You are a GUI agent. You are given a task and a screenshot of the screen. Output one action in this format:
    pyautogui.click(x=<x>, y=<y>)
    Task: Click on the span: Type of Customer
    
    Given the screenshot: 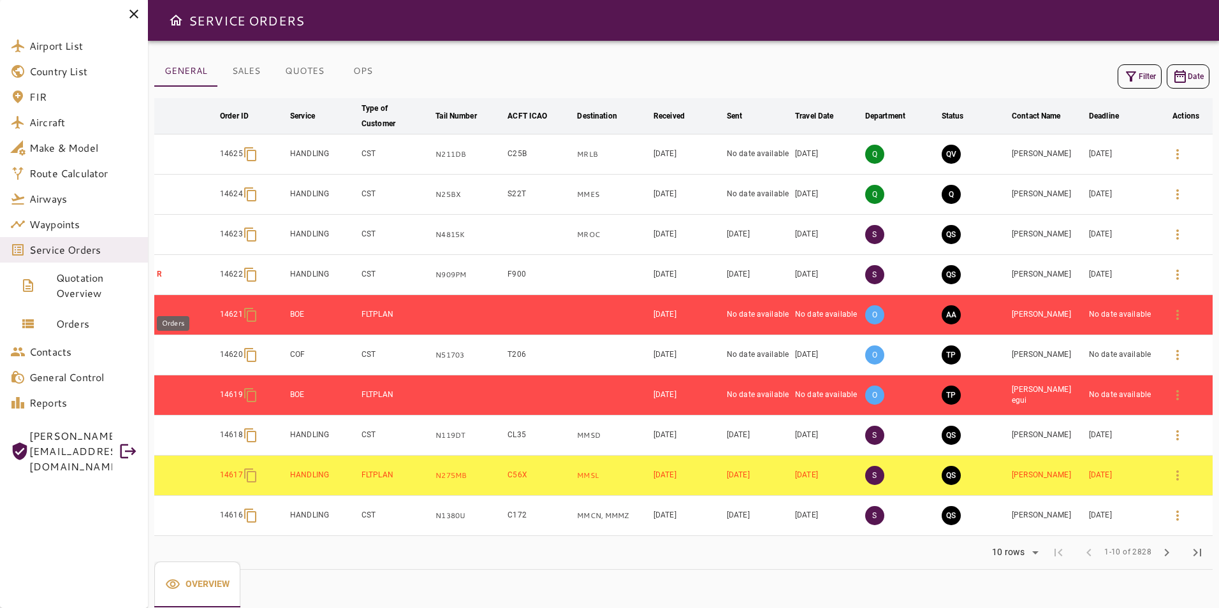 What is the action you would take?
    pyautogui.click(x=396, y=116)
    